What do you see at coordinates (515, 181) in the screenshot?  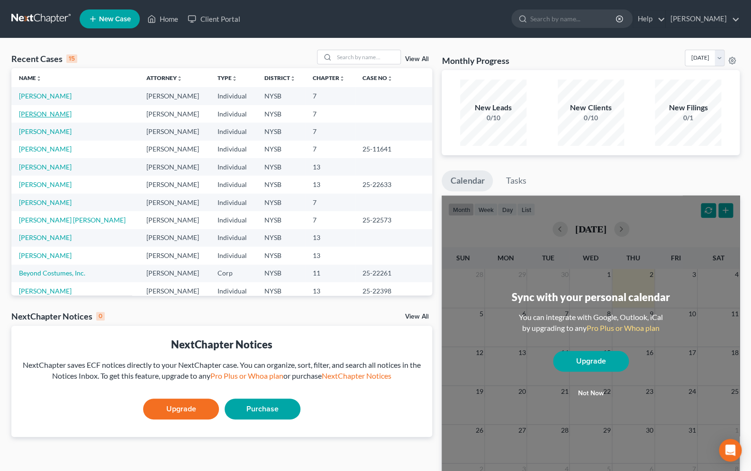 I see `a: Tasks` at bounding box center [515, 181].